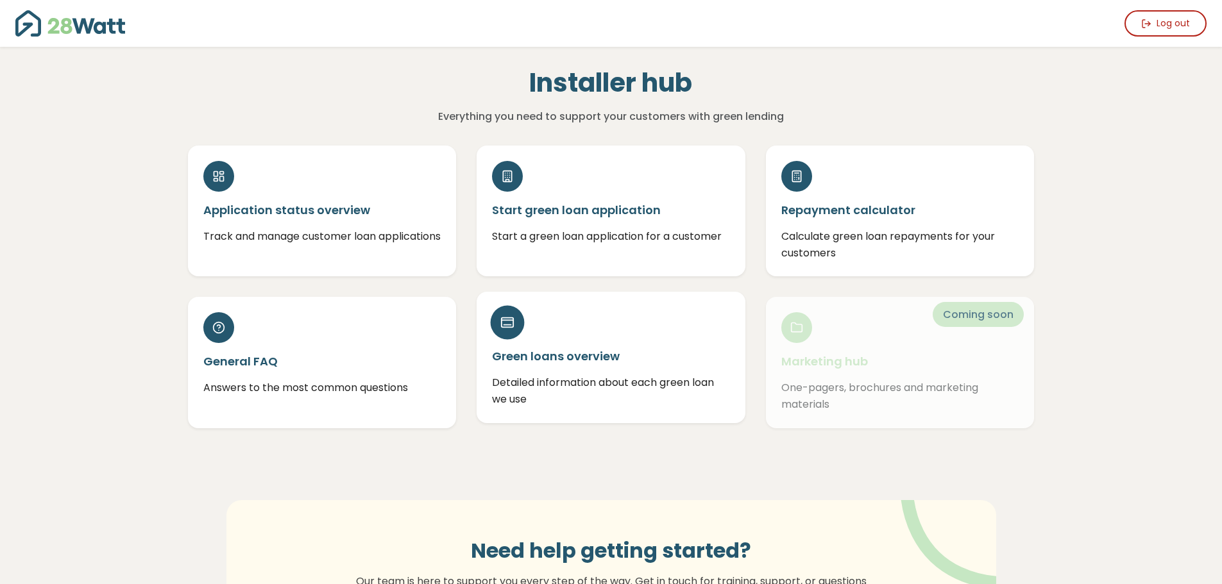 The width and height of the screenshot is (1222, 584). What do you see at coordinates (611, 210) in the screenshot?
I see `h5: Start green loan application` at bounding box center [611, 210].